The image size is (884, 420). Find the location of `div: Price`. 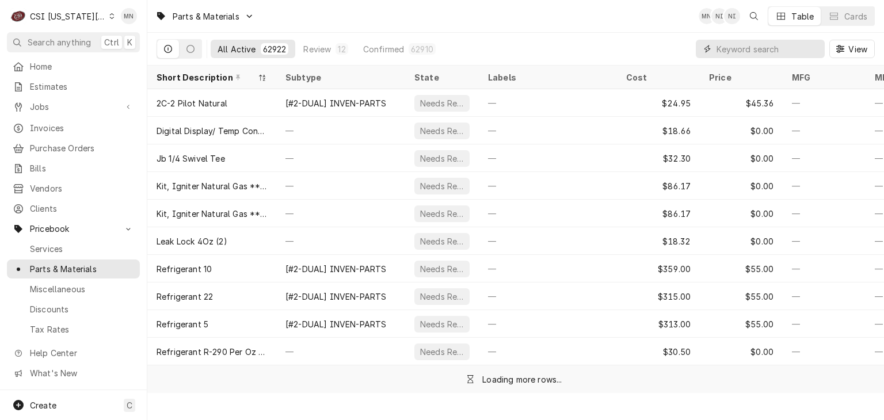

div: Price is located at coordinates (740, 77).